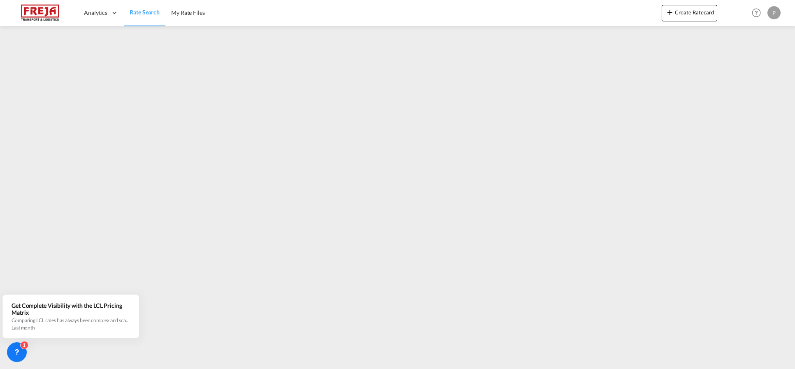 This screenshot has width=795, height=369. What do you see at coordinates (188, 12) in the screenshot?
I see `span: My Rate Files` at bounding box center [188, 12].